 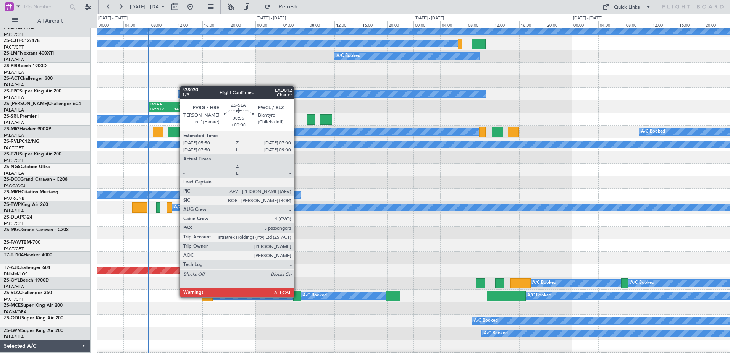 I want to click on a: FAGC/GCJ, so click(x=15, y=186).